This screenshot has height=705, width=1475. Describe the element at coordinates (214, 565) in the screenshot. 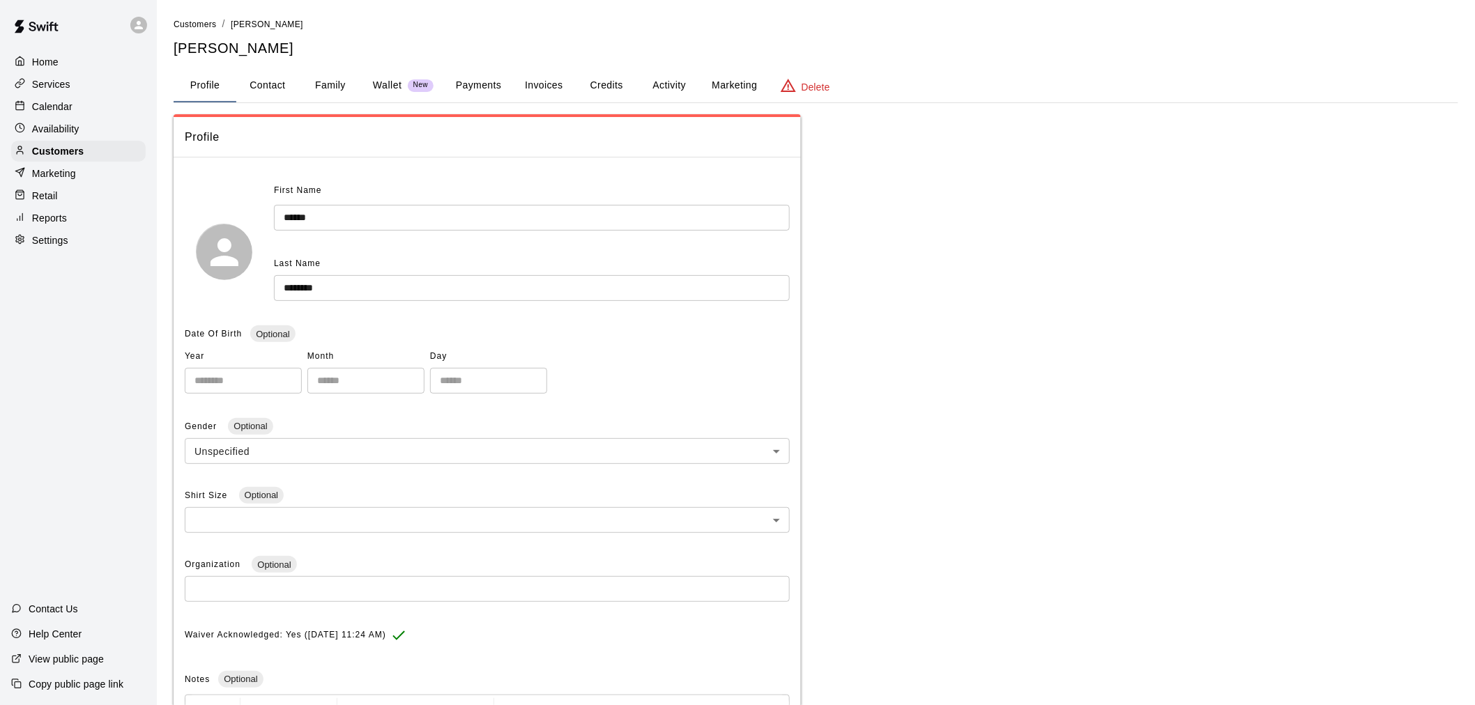

I see `span: Organization` at that location.